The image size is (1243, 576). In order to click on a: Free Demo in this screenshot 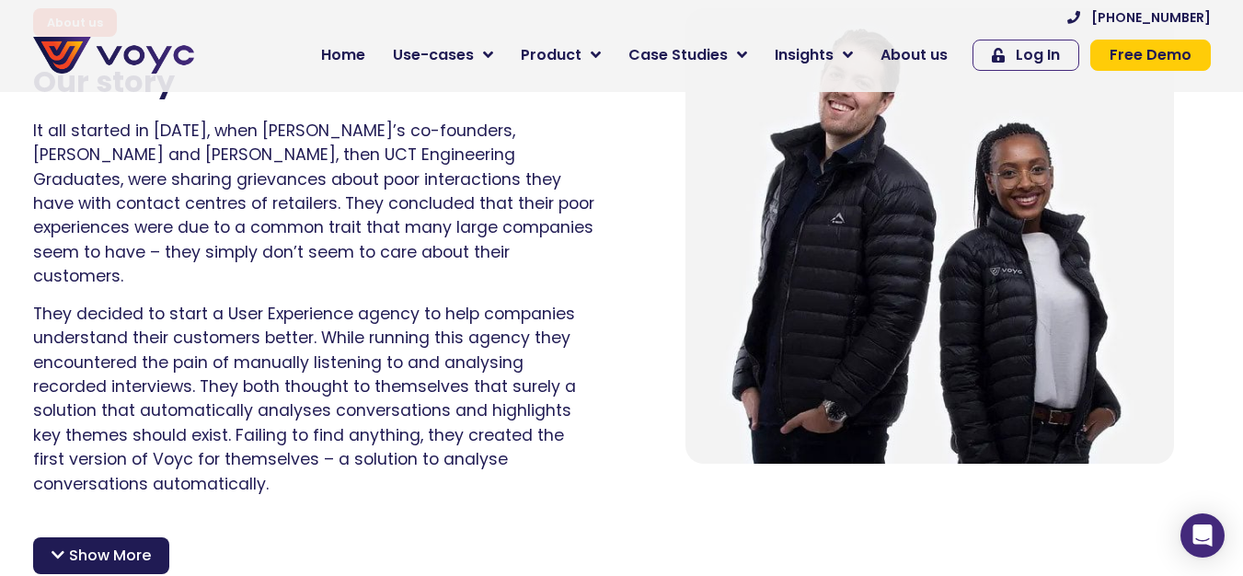, I will do `click(1150, 55)`.